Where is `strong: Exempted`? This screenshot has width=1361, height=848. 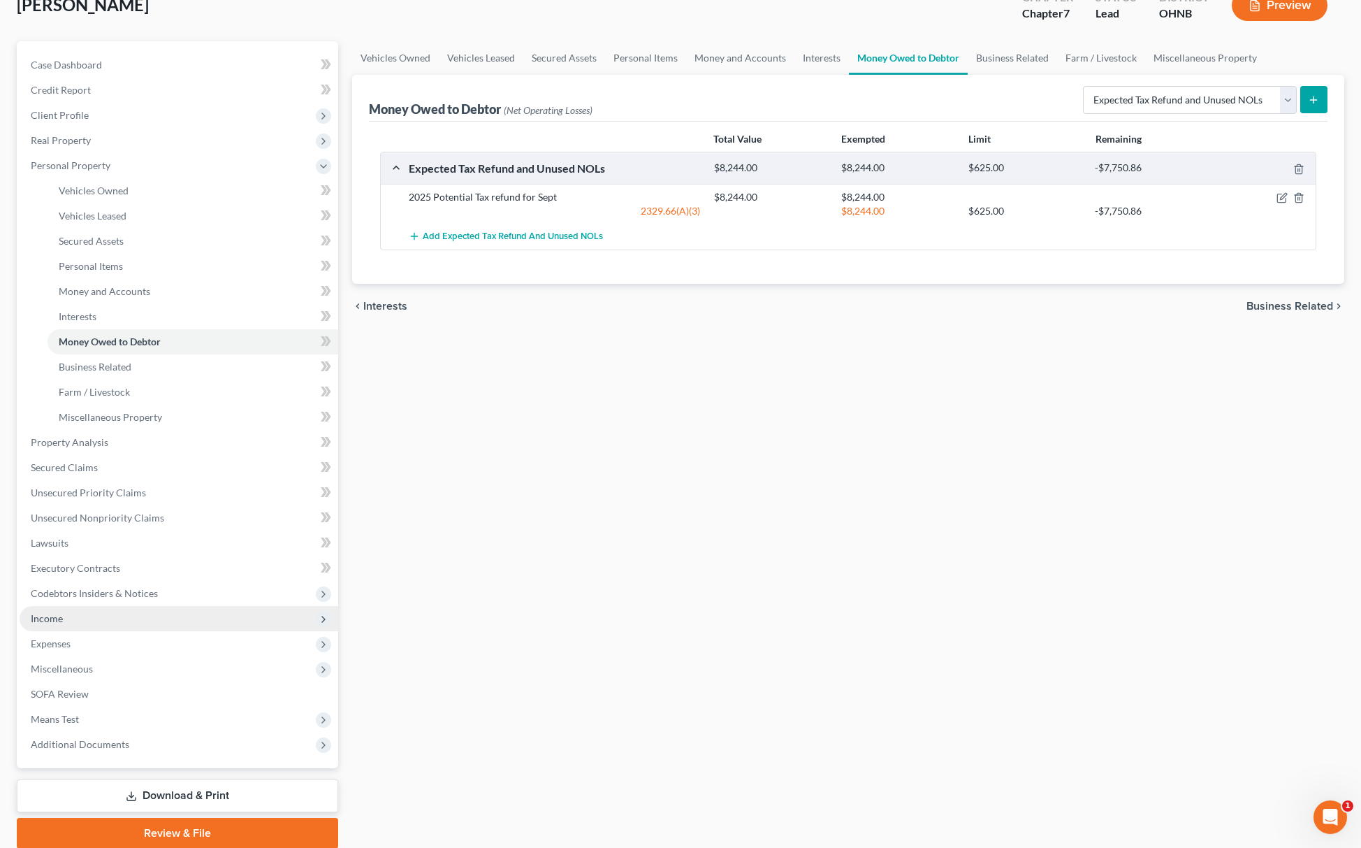 strong: Exempted is located at coordinates (863, 138).